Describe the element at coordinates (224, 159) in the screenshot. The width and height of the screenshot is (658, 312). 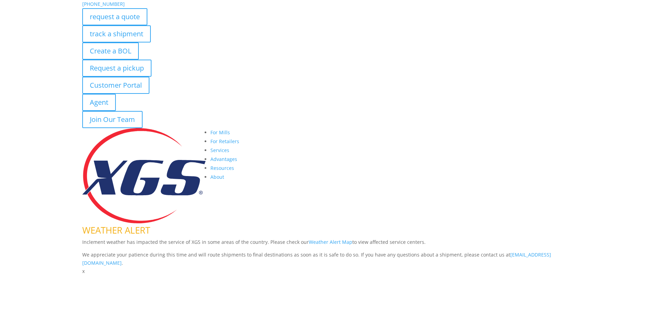
I see `a: Advantages` at that location.